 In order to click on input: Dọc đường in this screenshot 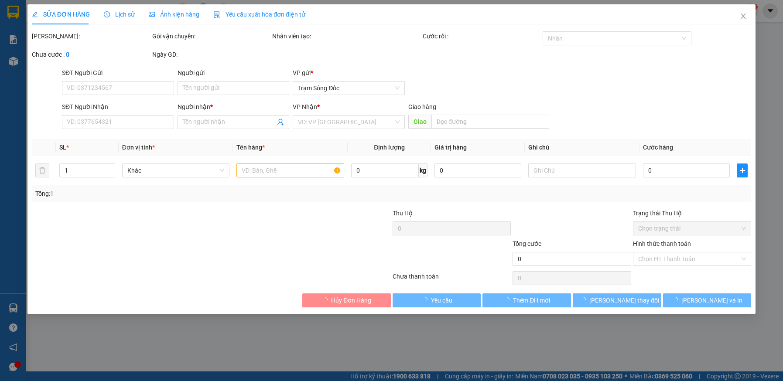, I will do `click(491, 122)`.